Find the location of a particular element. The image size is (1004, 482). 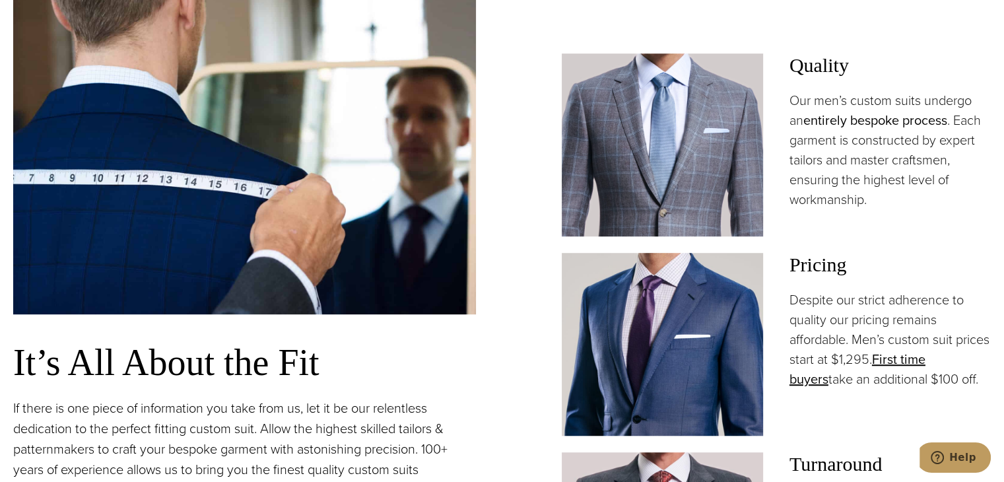

img: Client in Zegna grey windowpane bespoke suit with white shirt and light blue tie. is located at coordinates (662, 145).